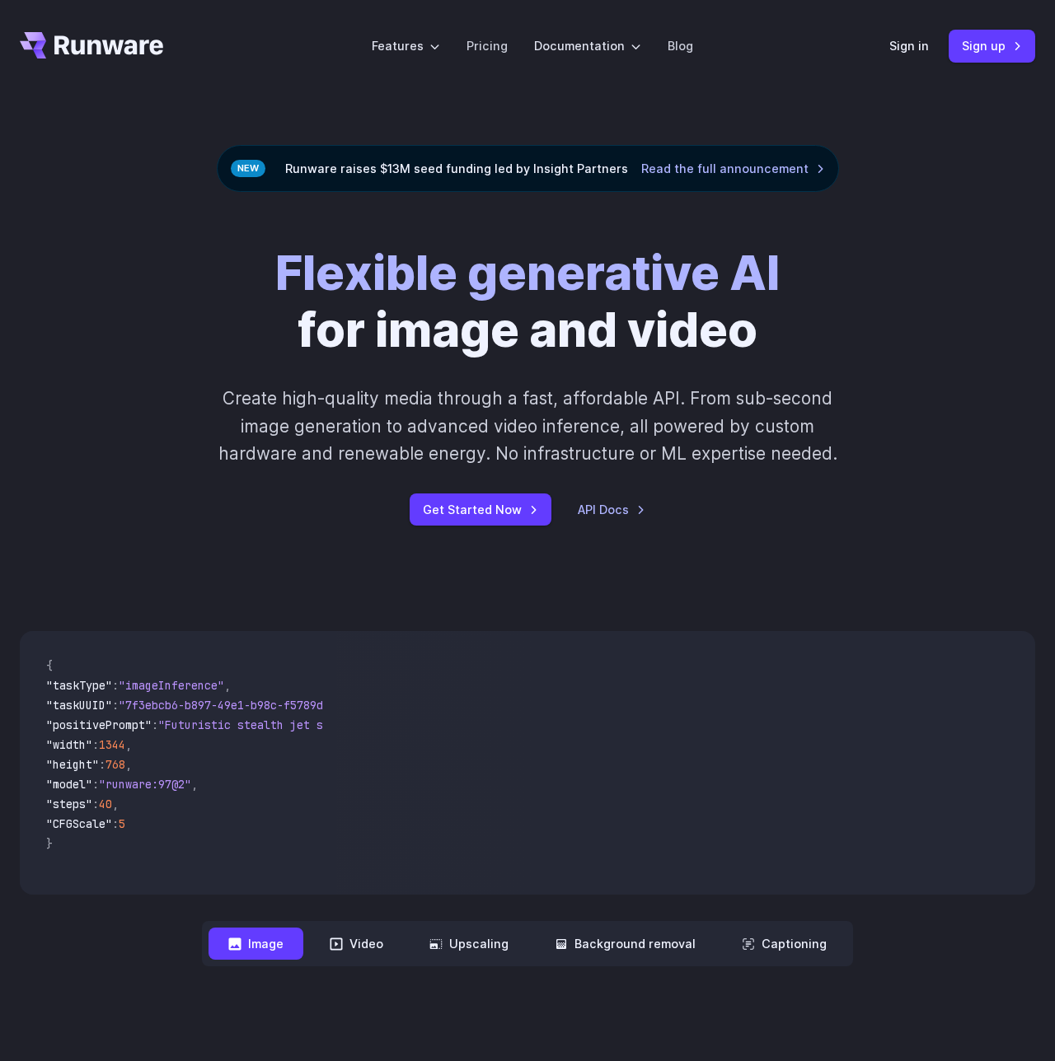 The height and width of the screenshot is (1061, 1055). Describe the element at coordinates (171, 686) in the screenshot. I see `span: "imageInference"` at that location.